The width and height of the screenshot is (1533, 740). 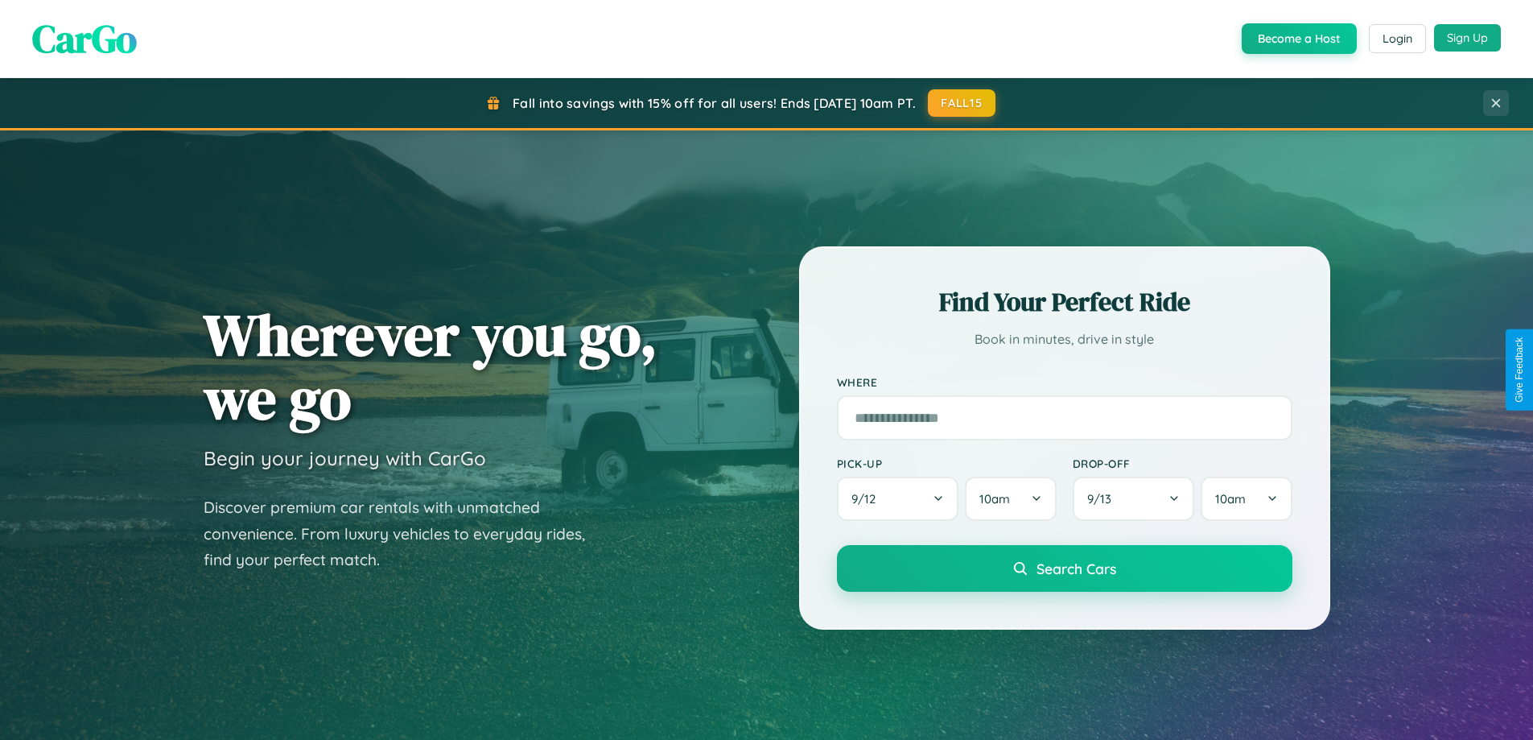 I want to click on button: Sign Up, so click(x=1467, y=38).